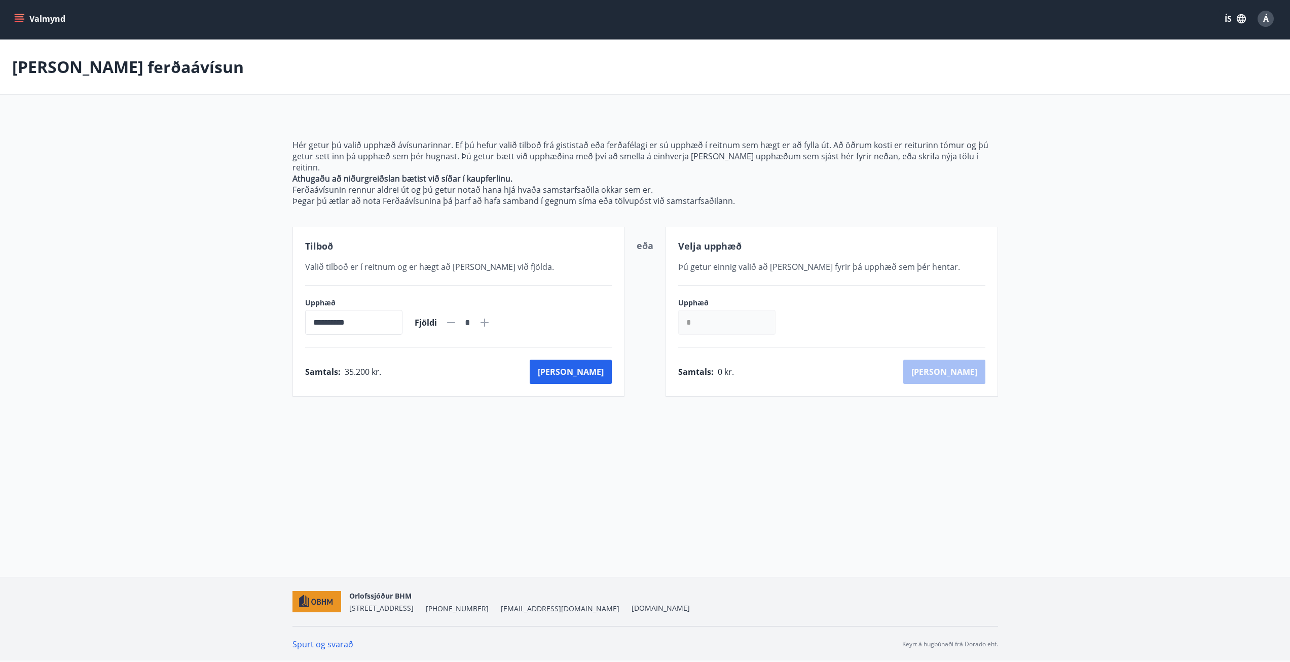 This screenshot has width=1290, height=662. What do you see at coordinates (726, 372) in the screenshot?
I see `span: 0 kr.` at bounding box center [726, 372].